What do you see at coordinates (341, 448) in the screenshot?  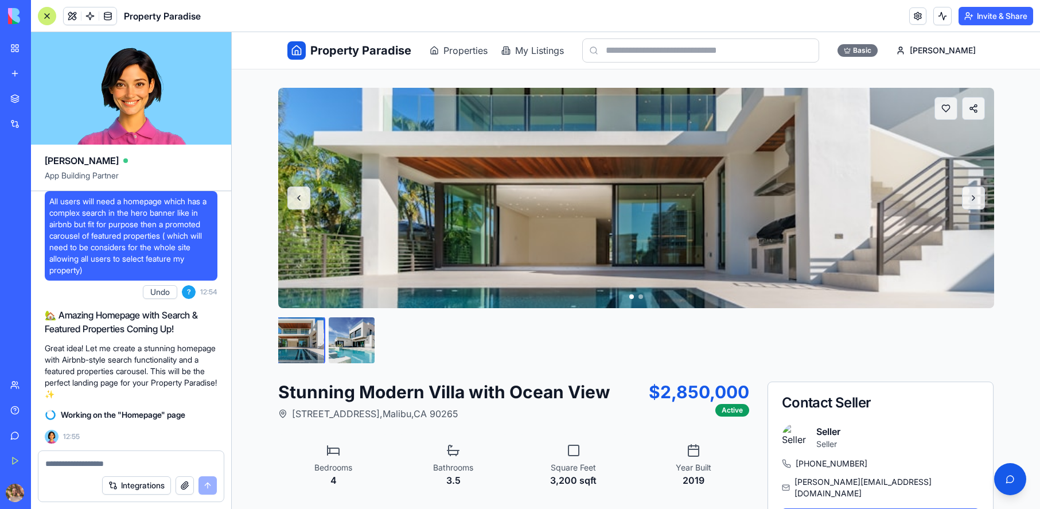 I see `p: 3,200 sqft` at bounding box center [341, 448].